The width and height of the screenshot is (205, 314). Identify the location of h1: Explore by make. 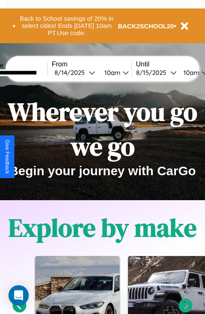
(102, 227).